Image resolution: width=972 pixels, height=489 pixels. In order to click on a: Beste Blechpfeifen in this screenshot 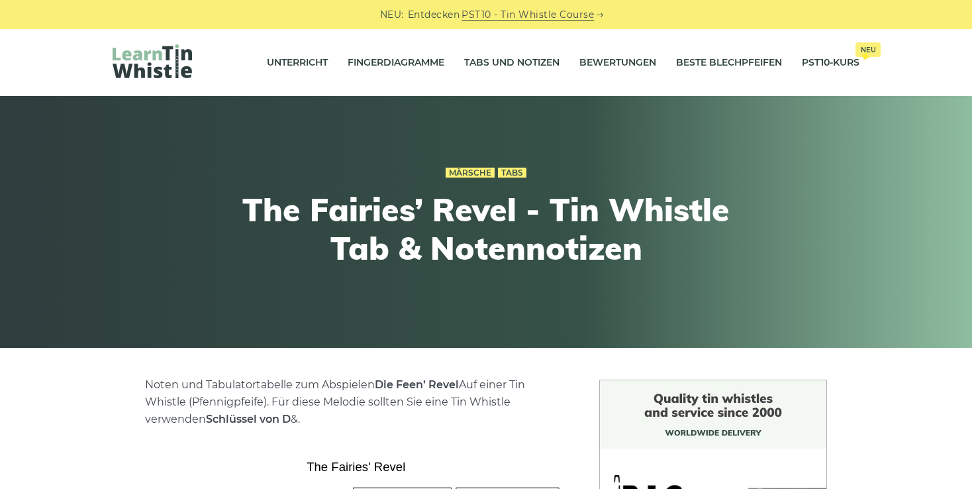, I will do `click(729, 63)`.